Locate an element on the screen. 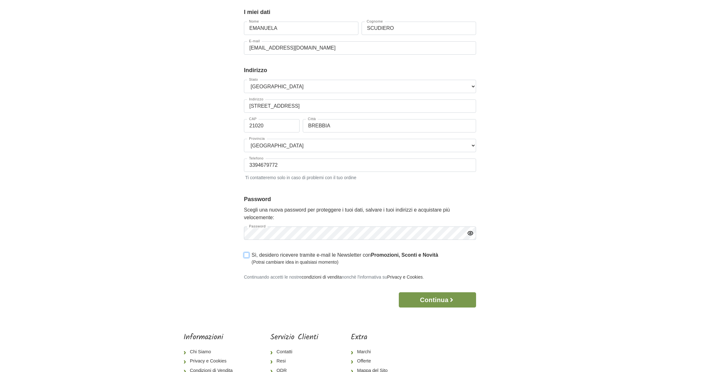 The width and height of the screenshot is (720, 372). legend: I miei dati is located at coordinates (360, 12).